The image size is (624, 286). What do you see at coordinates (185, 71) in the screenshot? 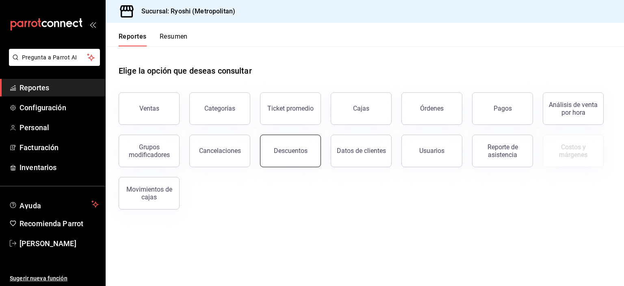
I see `h1: Elige la opción que deseas consultar` at bounding box center [185, 71].